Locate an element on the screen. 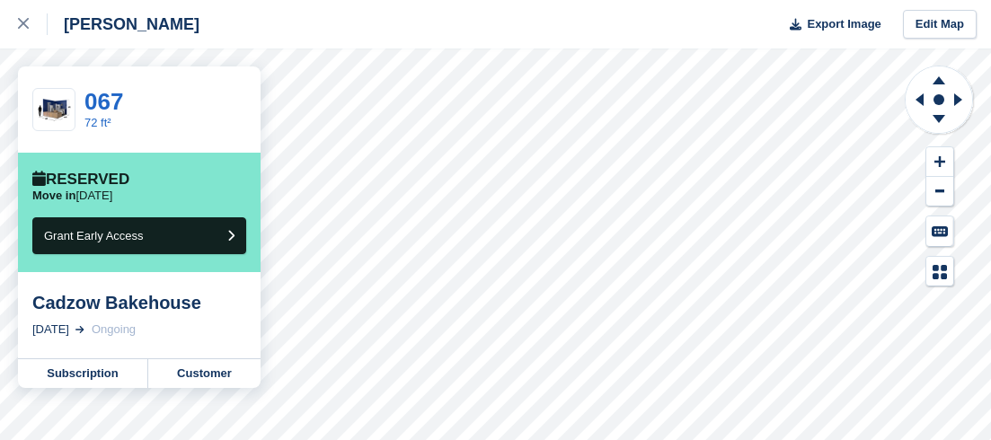  span: Grant Early Access is located at coordinates (93, 235).